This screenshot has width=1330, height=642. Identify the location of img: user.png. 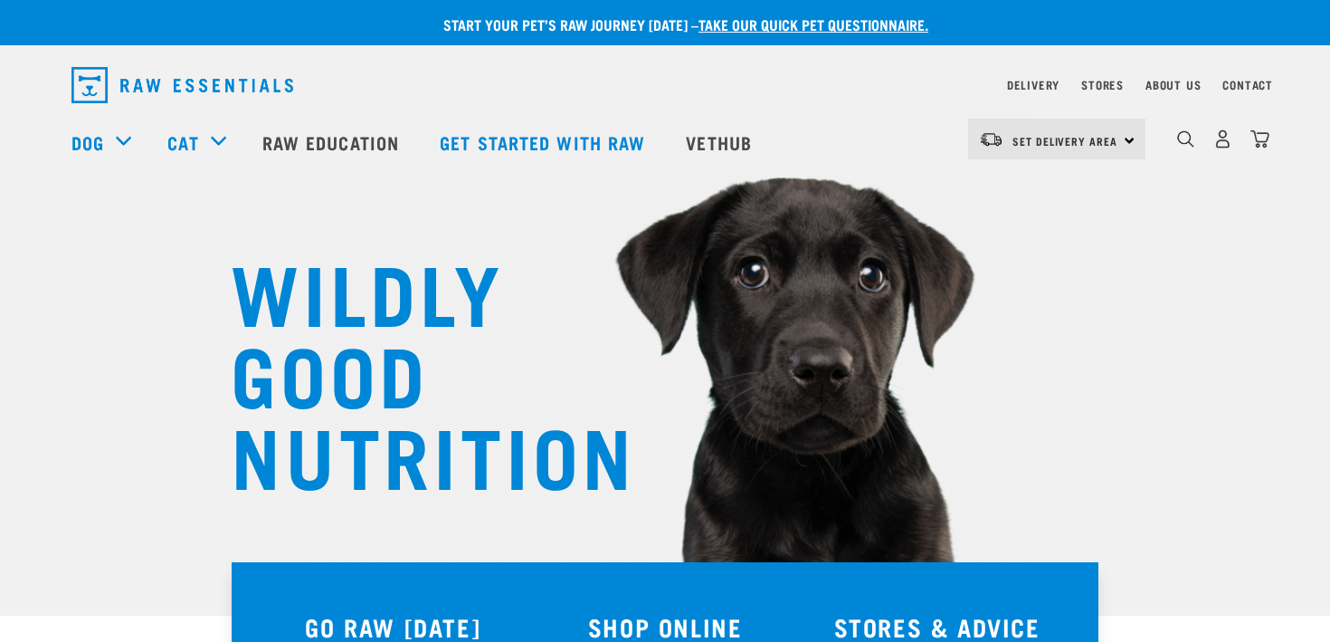
(1222, 138).